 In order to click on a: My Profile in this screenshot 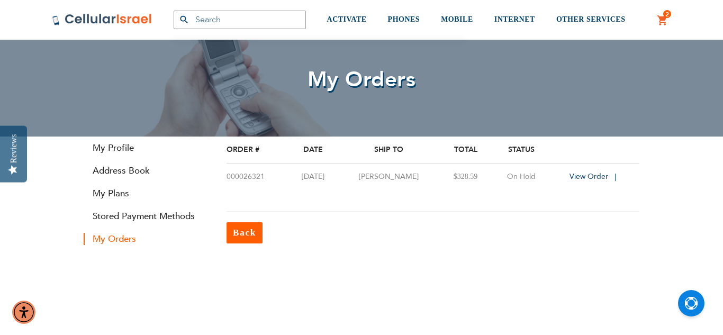, I will do `click(147, 148)`.